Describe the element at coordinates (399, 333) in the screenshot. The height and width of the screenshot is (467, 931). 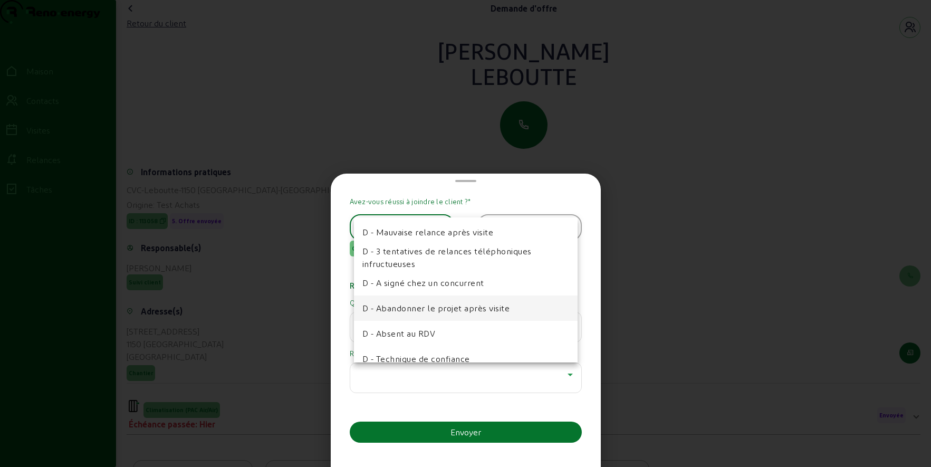
I see `font: D - Absent au RDV` at that location.